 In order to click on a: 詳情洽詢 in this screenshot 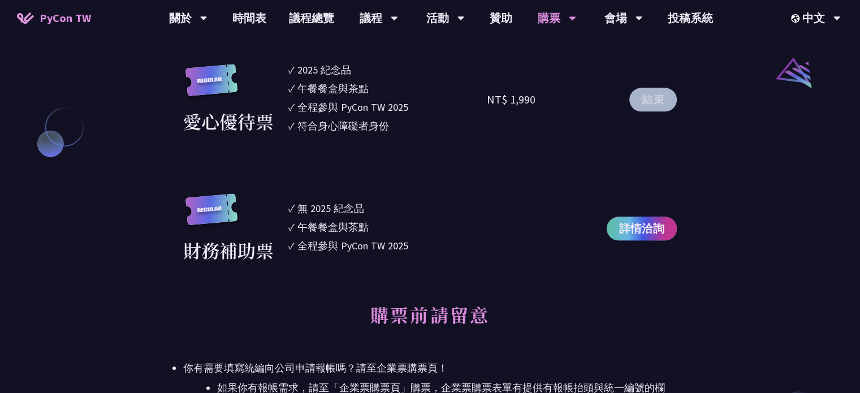, I will do `click(642, 228)`.